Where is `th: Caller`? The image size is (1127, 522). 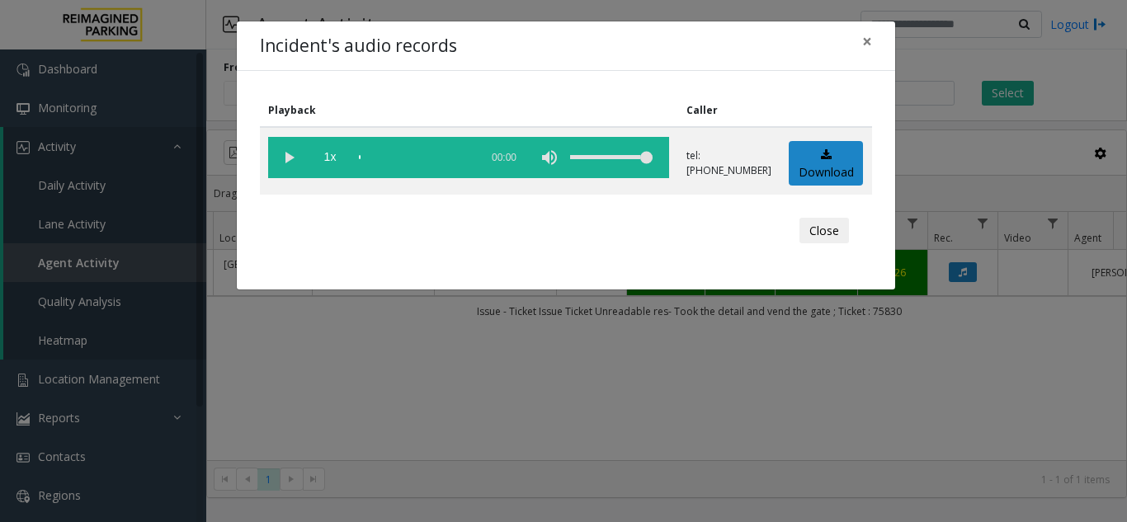 th: Caller is located at coordinates (729, 111).